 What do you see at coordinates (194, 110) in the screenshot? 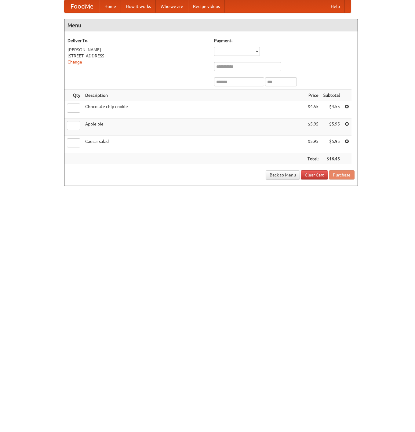
I see `td: Chocolate chip cookie` at bounding box center [194, 110].